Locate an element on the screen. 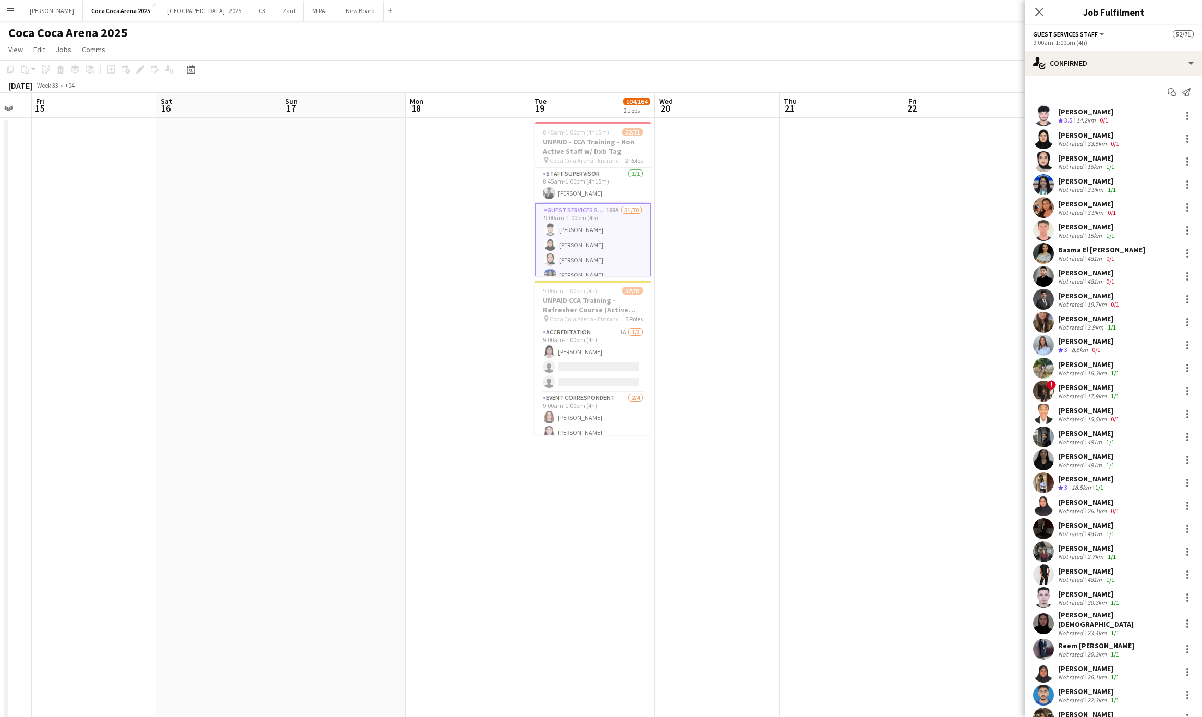 The image size is (1202, 717). div: 30.3km is located at coordinates (1097, 602).